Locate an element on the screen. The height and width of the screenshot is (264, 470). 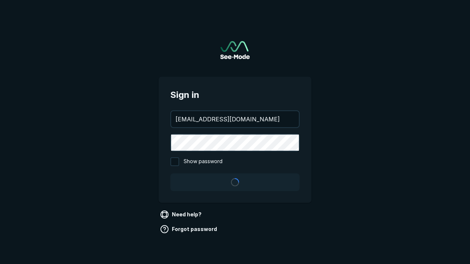
img: See-Mode Logo is located at coordinates (235, 50).